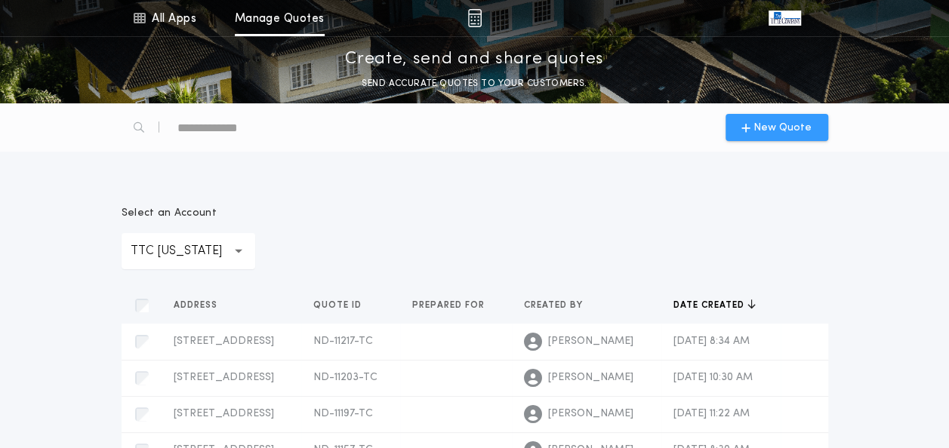 The width and height of the screenshot is (949, 448). I want to click on button: Prepared for, so click(450, 306).